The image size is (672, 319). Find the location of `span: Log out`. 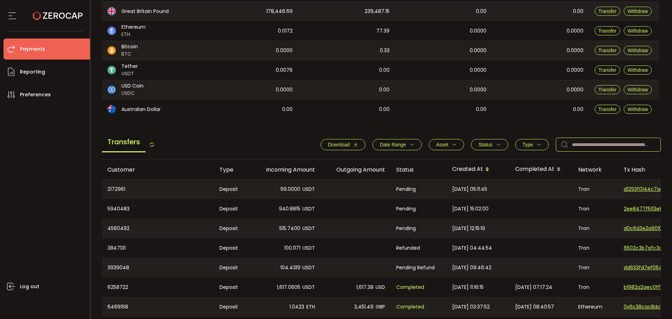

span: Log out is located at coordinates (29, 286).